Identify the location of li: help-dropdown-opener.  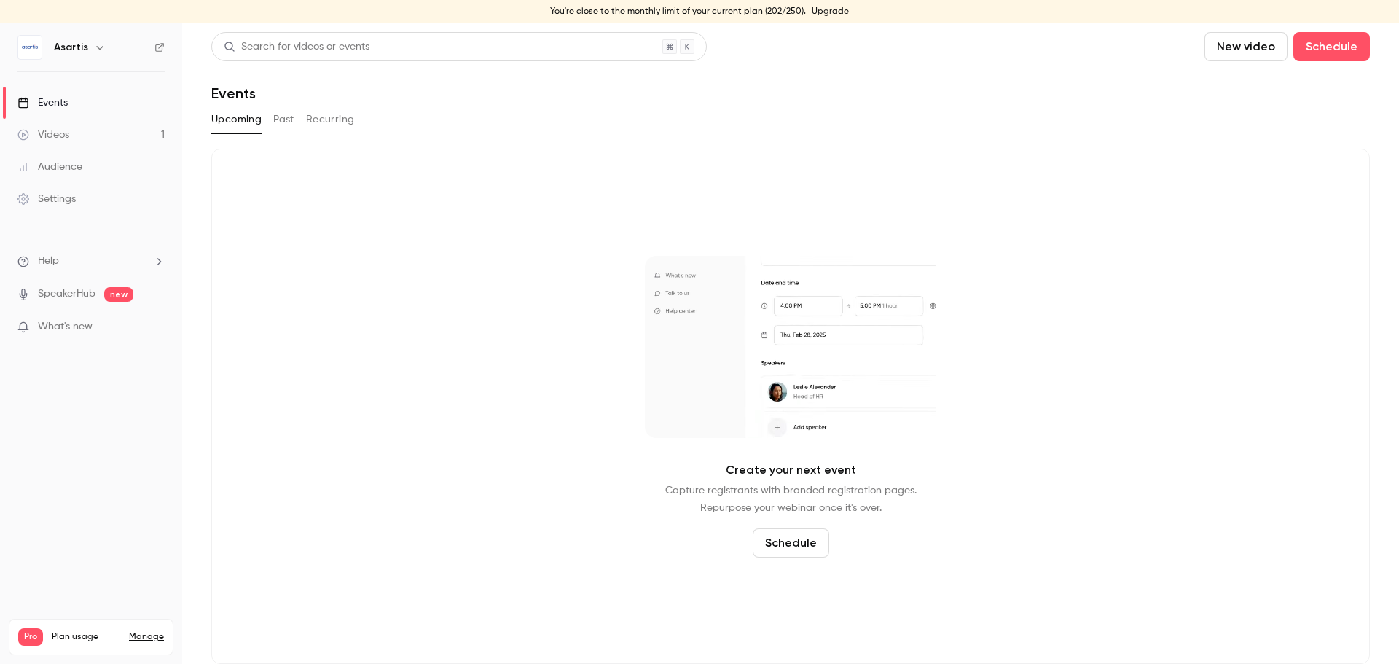
(91, 261).